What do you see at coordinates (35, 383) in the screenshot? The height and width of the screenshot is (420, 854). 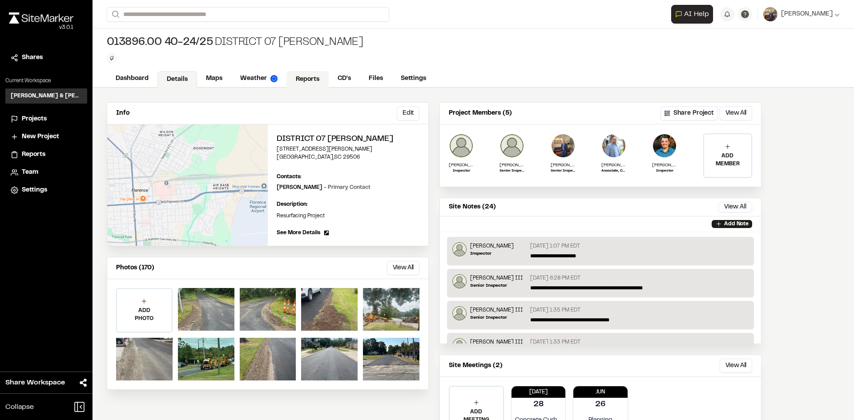 I see `span: Share Workspace` at bounding box center [35, 383].